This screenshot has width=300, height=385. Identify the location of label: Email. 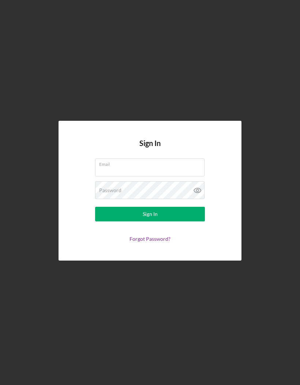
(152, 163).